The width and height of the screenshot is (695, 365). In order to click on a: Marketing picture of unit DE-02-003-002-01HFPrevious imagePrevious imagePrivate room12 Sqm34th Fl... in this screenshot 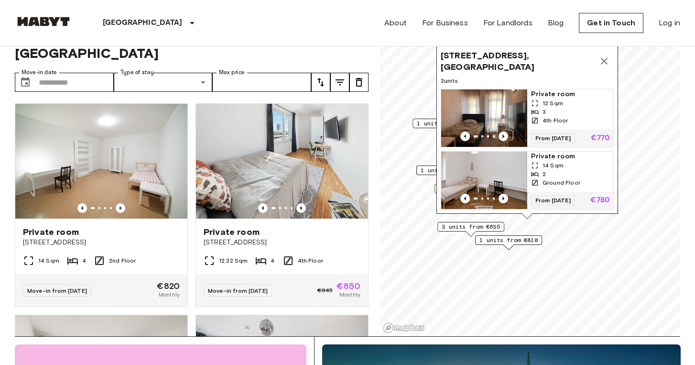, I will do `click(527, 118)`.